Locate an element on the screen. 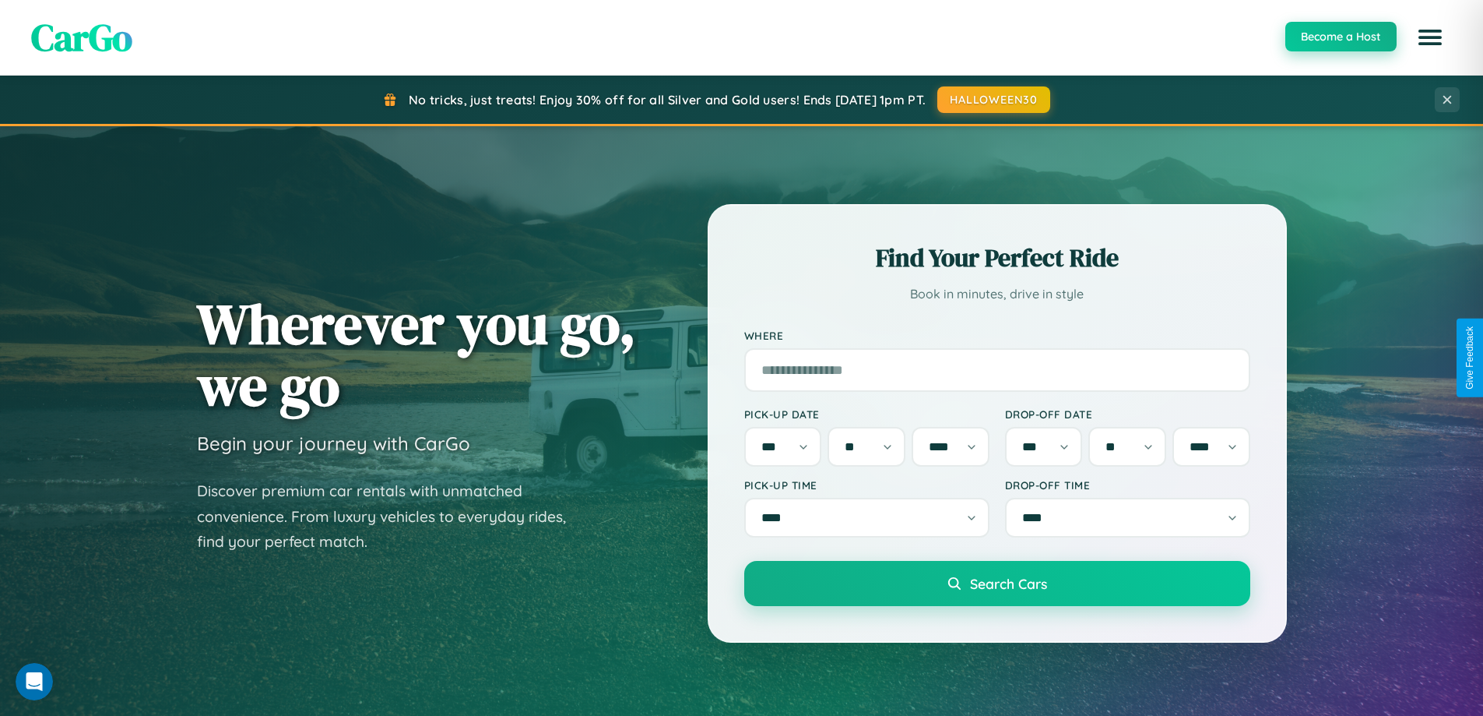  button: Become a Host is located at coordinates (1341, 37).